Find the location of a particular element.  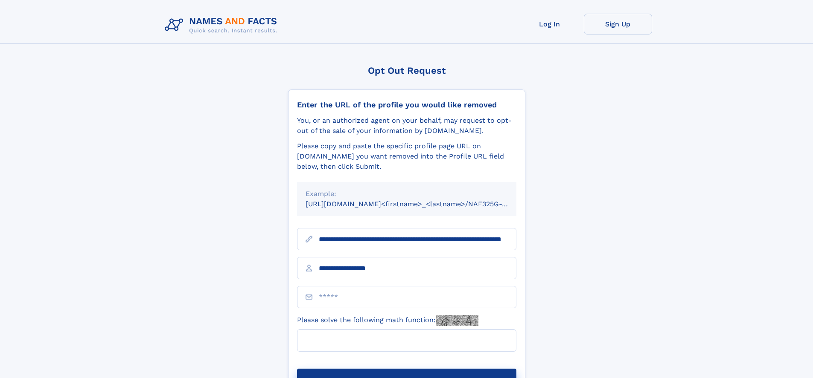

div: You, or an authorized agent on your behalf, may request to opt-out of the sale of your informatio... is located at coordinates (407, 126).